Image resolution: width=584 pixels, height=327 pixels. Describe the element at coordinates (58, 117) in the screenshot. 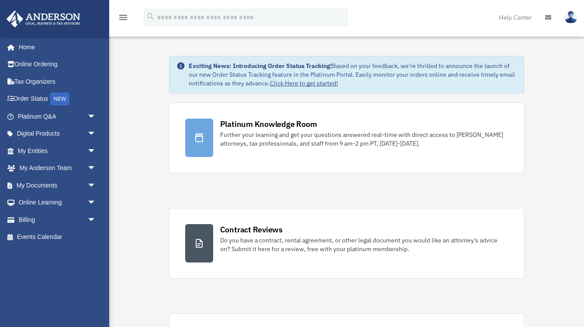

I see `a: Platinum Q&Aarrow_drop_down` at that location.